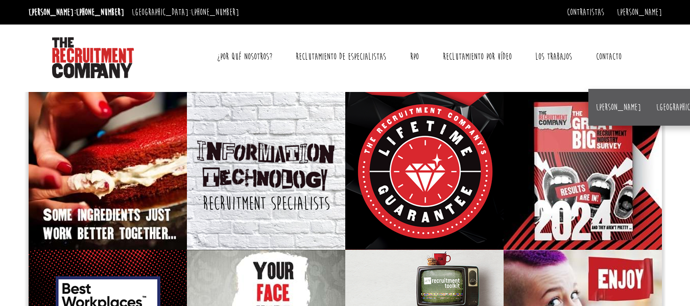 This screenshot has height=306, width=690. I want to click on font: Reclutamiento de especialistas, so click(340, 57).